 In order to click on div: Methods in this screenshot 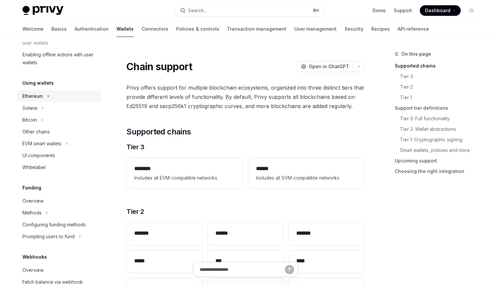, I will do `click(32, 213)`.